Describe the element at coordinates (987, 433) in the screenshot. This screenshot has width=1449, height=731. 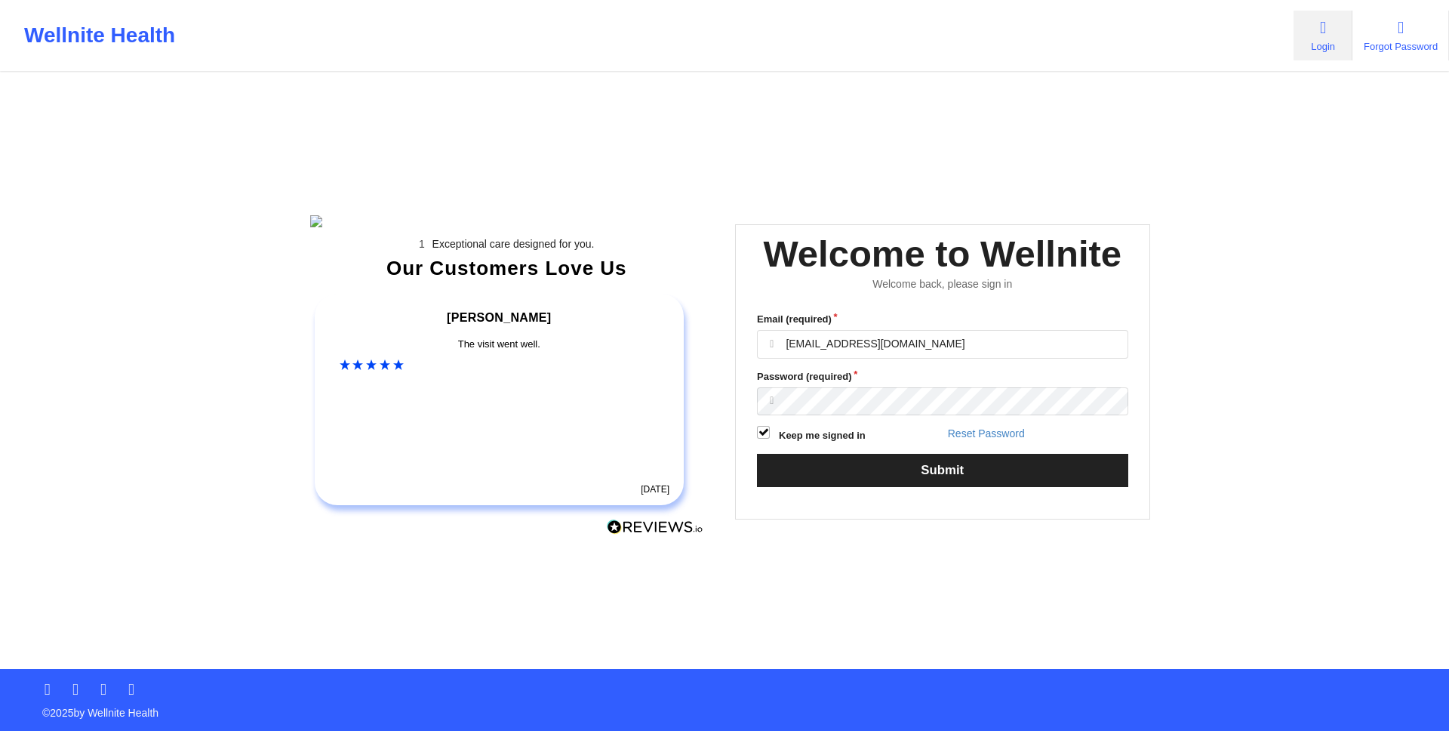
I see `a: Reset Password` at that location.